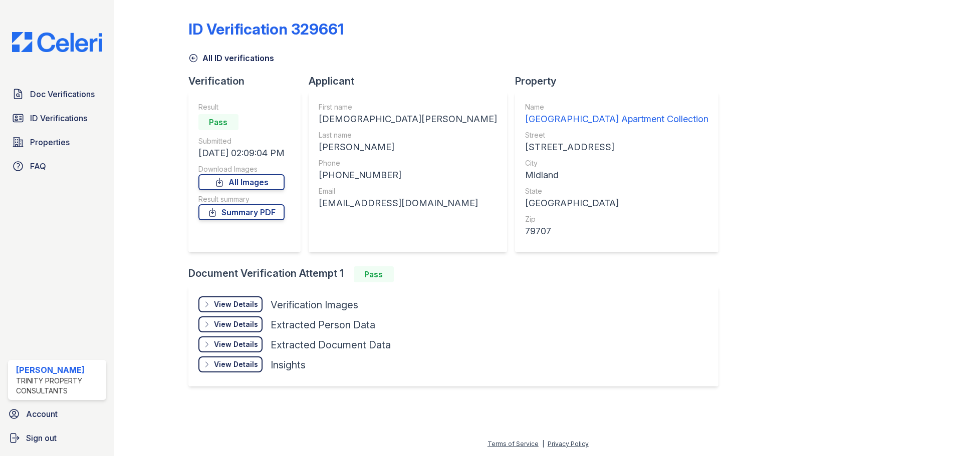 The image size is (962, 456). What do you see at coordinates (266, 29) in the screenshot?
I see `div: ID Verification 329661` at bounding box center [266, 29].